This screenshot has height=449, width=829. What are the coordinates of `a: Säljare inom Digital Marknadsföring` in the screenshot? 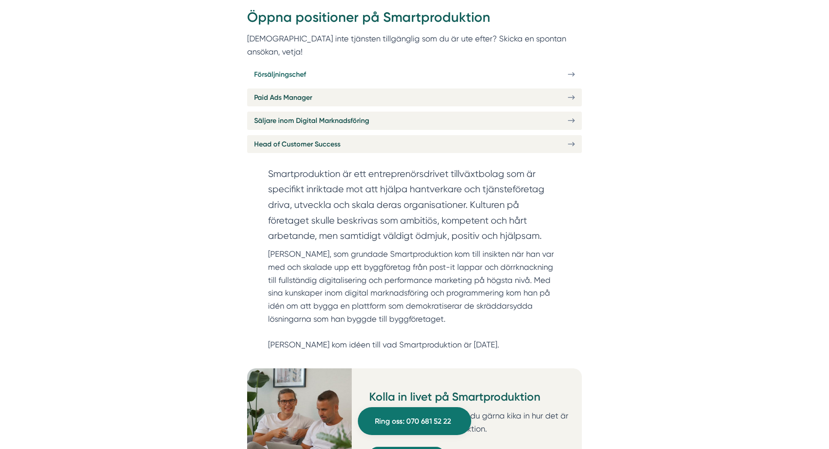 It's located at (414, 120).